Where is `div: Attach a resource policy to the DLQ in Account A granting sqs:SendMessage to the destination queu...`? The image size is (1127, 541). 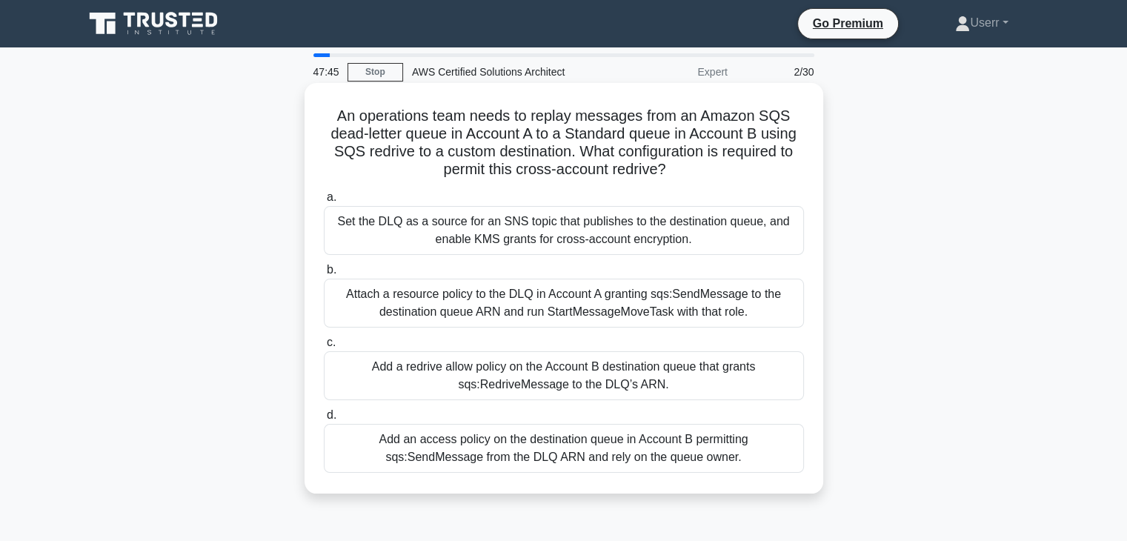 div: Attach a resource policy to the DLQ in Account A granting sqs:SendMessage to the destination queu... is located at coordinates (564, 303).